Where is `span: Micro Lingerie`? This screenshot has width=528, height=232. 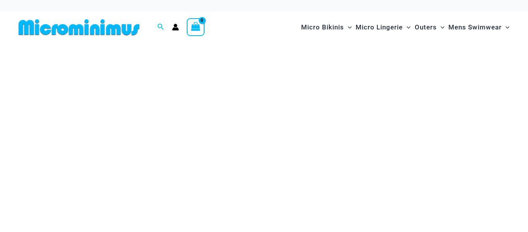 span: Micro Lingerie is located at coordinates (379, 27).